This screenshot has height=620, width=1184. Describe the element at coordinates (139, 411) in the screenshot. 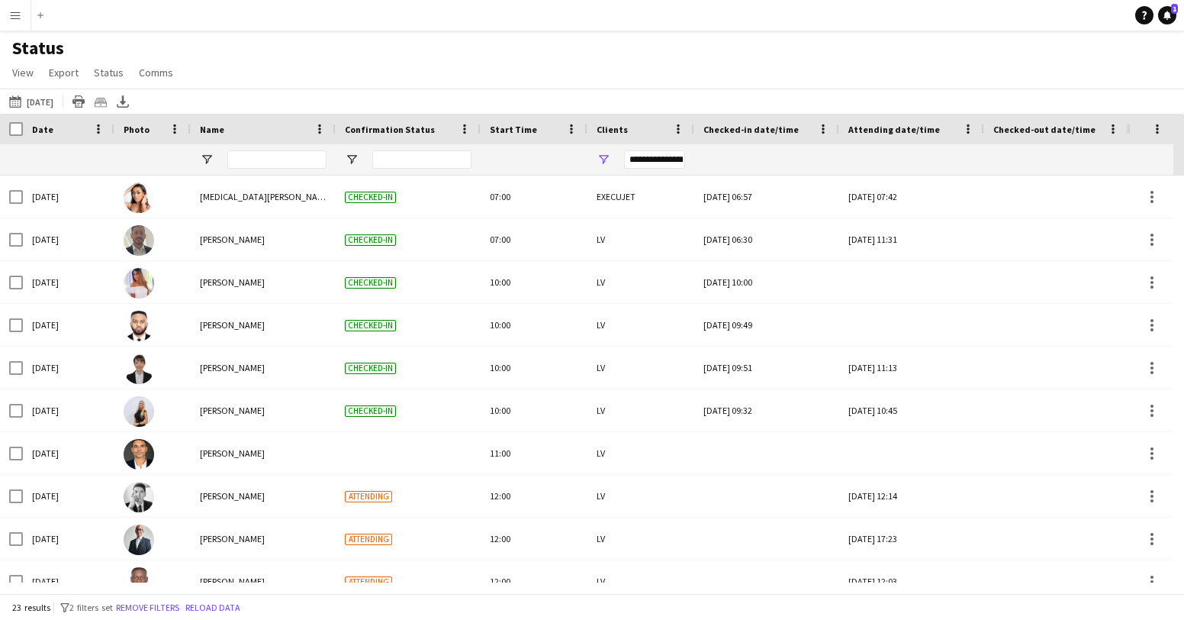

I see `img: Natalie Chernenko` at that location.